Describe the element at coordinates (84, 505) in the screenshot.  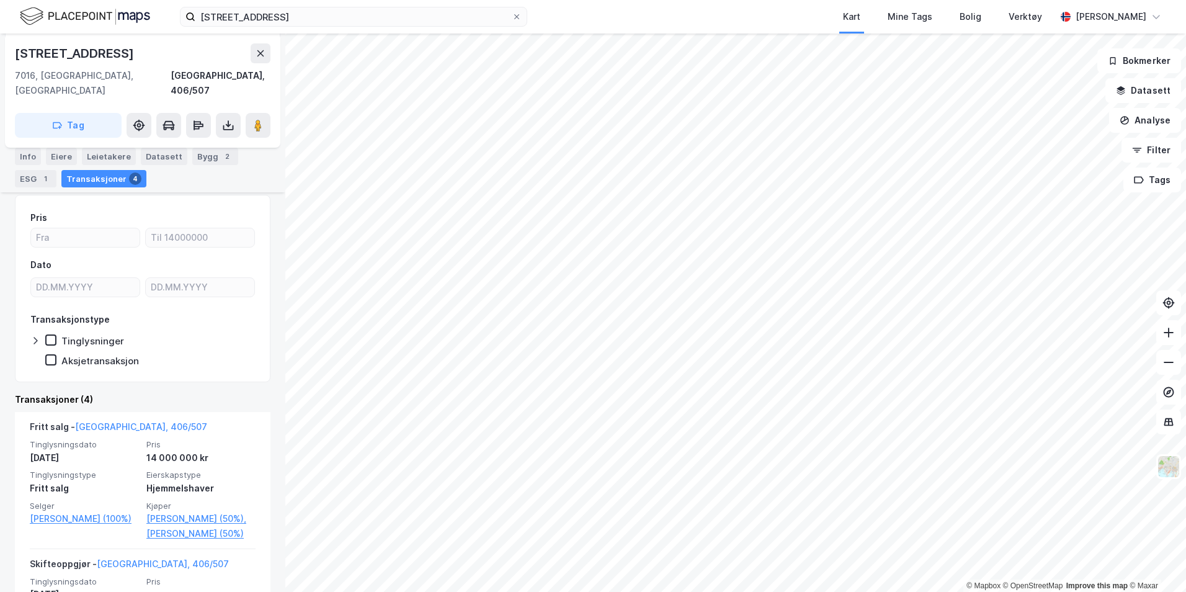
I see `span: Selger` at that location.